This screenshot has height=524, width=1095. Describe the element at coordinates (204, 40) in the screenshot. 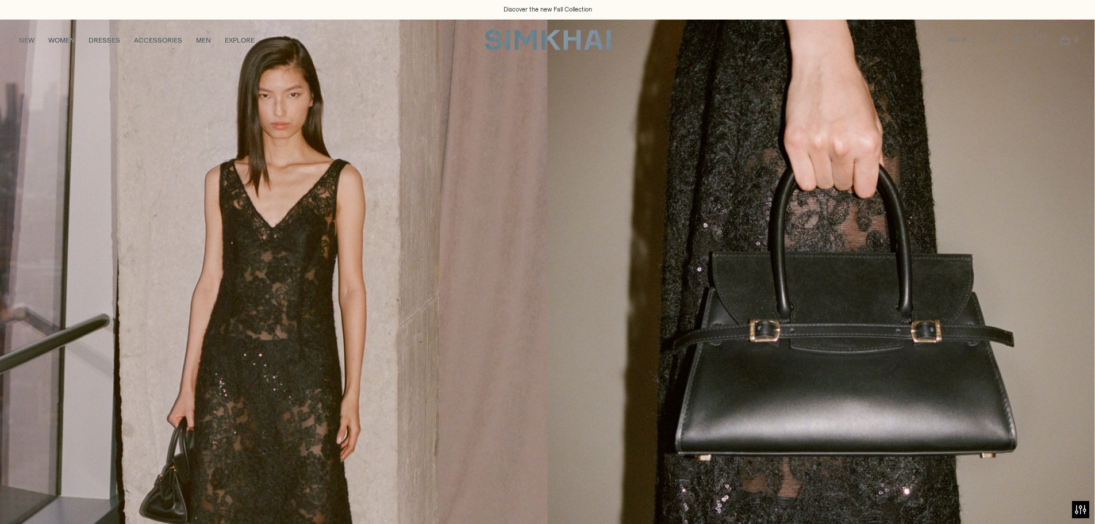

I see `a: MEN` at that location.